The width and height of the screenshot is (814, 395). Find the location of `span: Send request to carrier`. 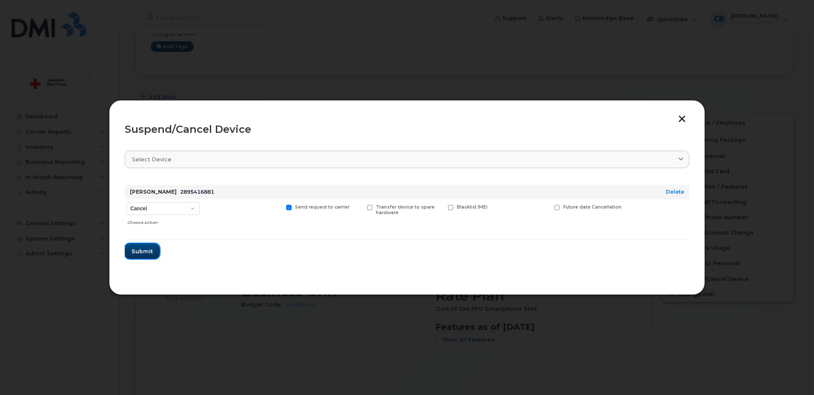

span: Send request to carrier is located at coordinates (322, 207).